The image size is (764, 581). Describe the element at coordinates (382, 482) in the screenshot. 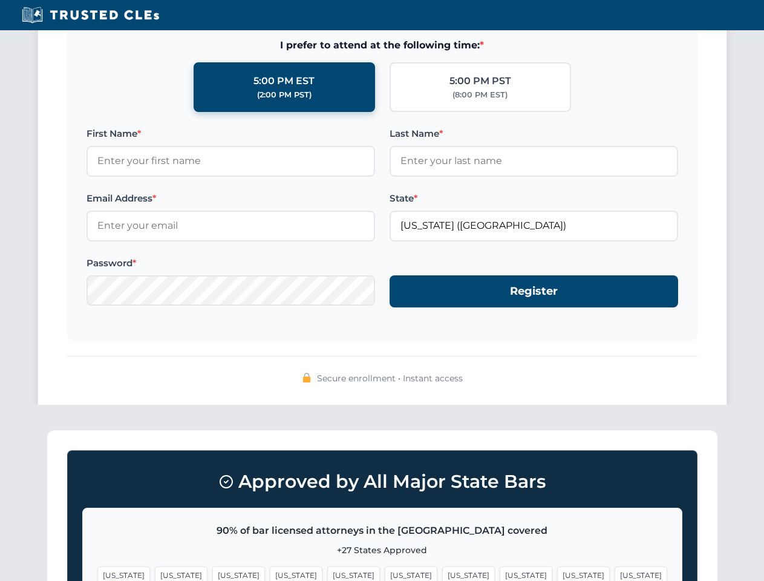

I see `h3: Approved by All Major State Bars` at that location.